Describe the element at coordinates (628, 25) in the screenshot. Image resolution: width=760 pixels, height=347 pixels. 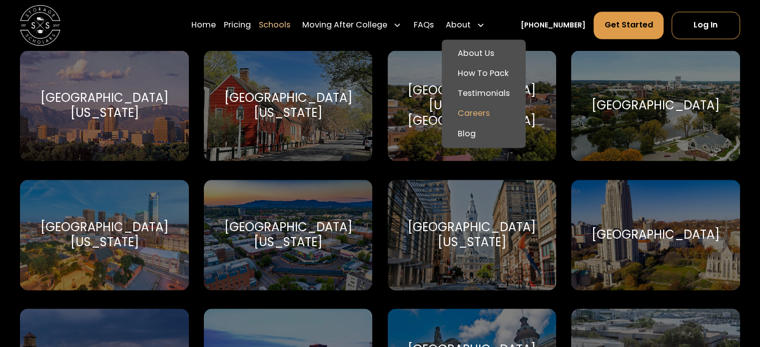
I see `a: Get Started` at that location.